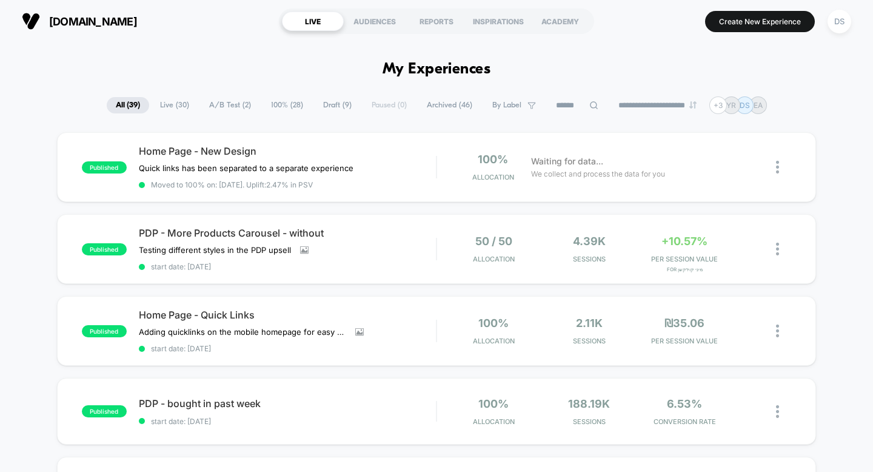  I want to click on span: By Label, so click(507, 105).